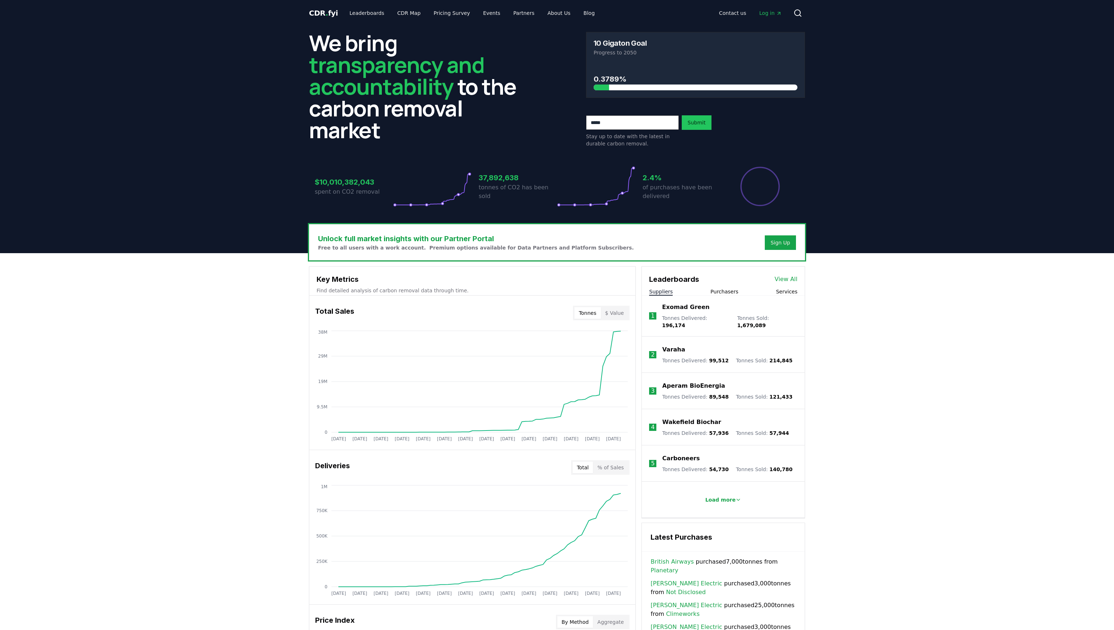 The image size is (1114, 630). I want to click on a: Wakefield Biochar, so click(691, 422).